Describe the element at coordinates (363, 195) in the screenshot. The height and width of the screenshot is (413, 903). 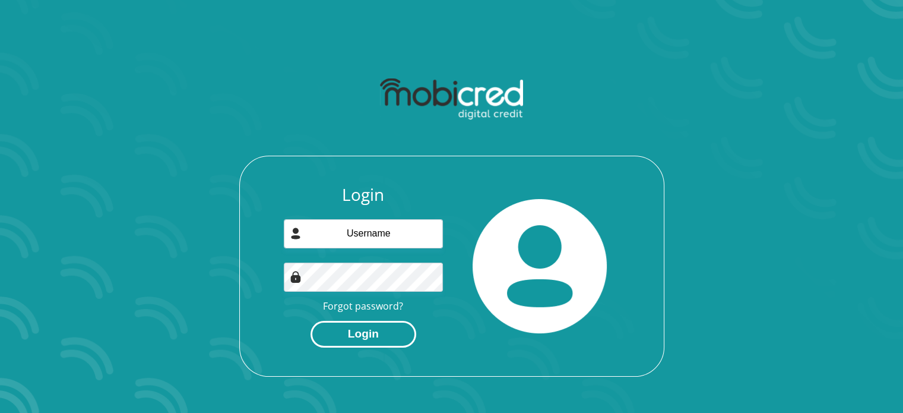
I see `h3: Login` at that location.